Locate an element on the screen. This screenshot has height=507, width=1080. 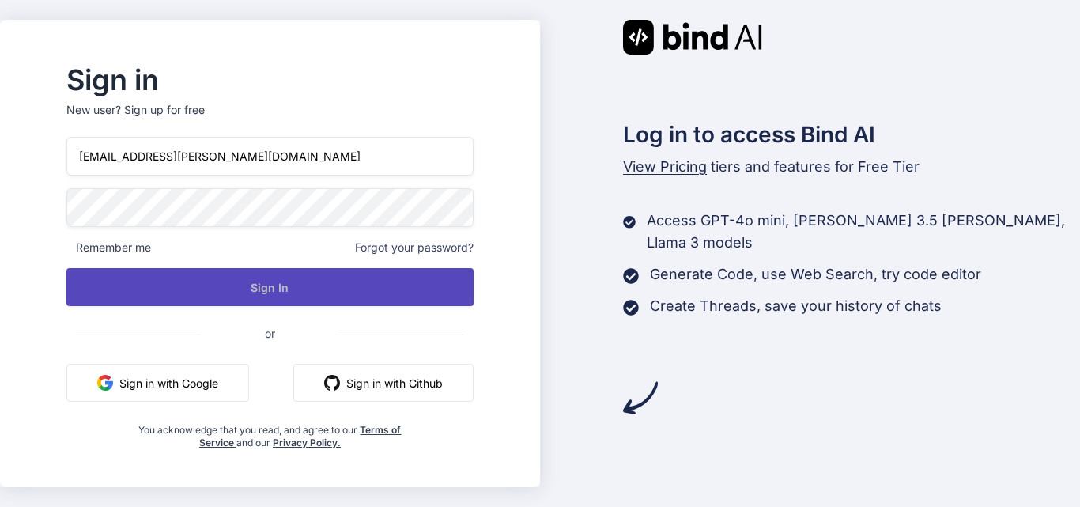
p: Create Threads, save your history of chats is located at coordinates (795, 306).